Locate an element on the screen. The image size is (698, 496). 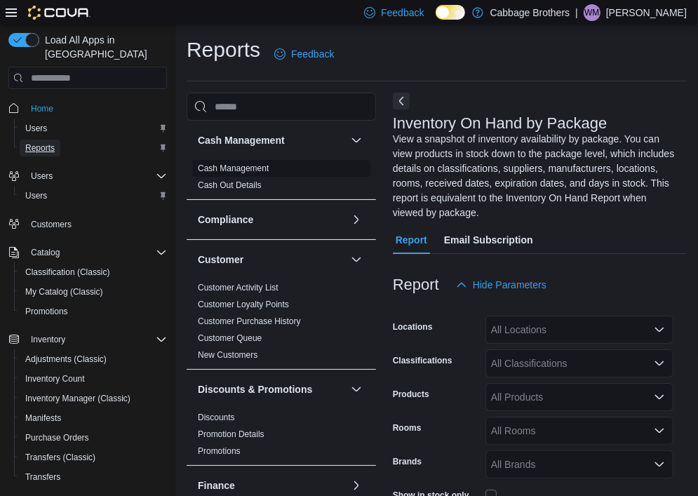
span: Customer Activity List is located at coordinates (238, 288).